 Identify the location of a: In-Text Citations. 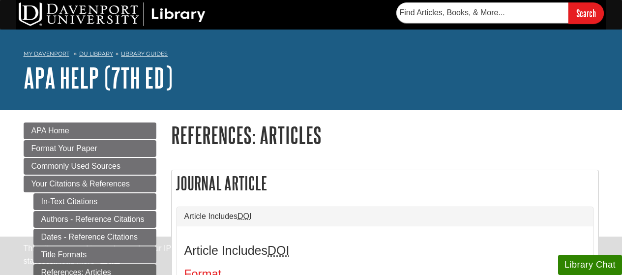
(95, 202).